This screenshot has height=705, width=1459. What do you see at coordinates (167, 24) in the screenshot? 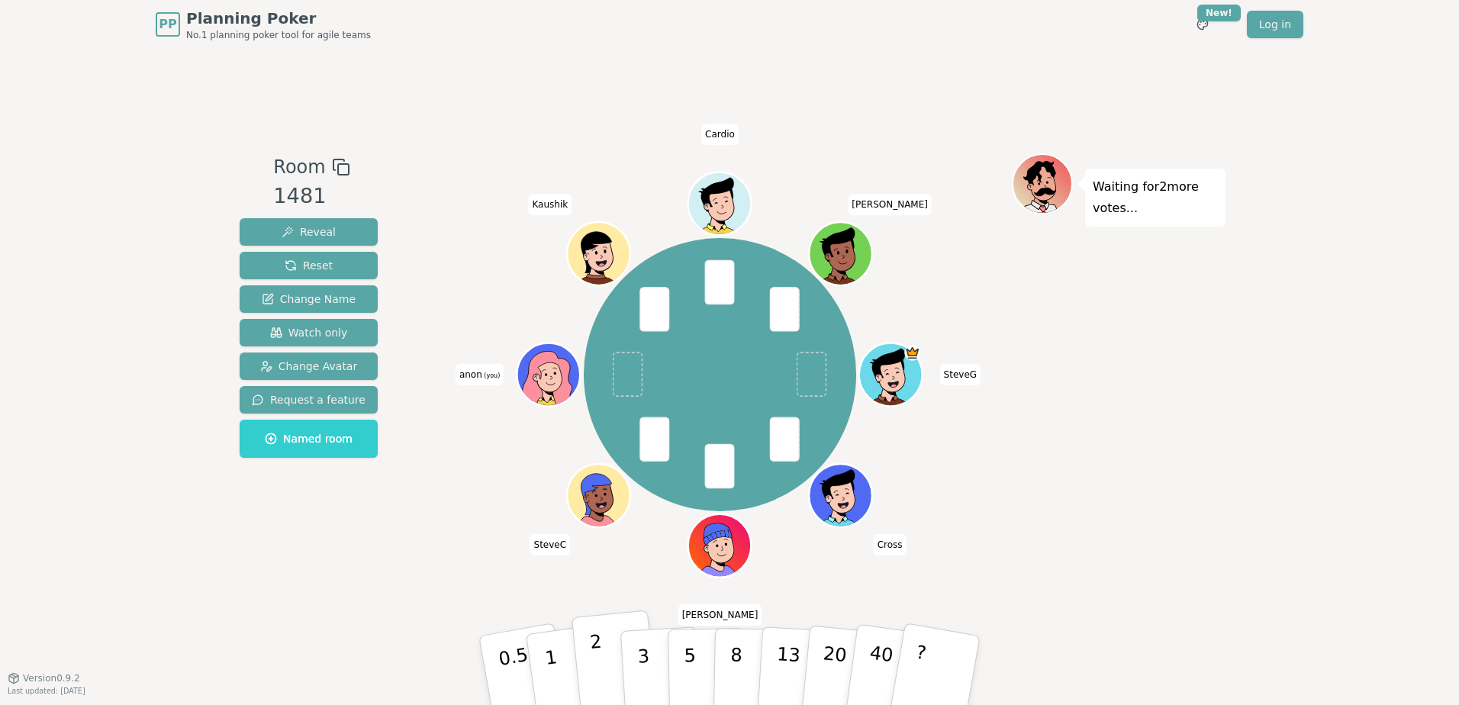
I see `span: PP` at bounding box center [167, 24].